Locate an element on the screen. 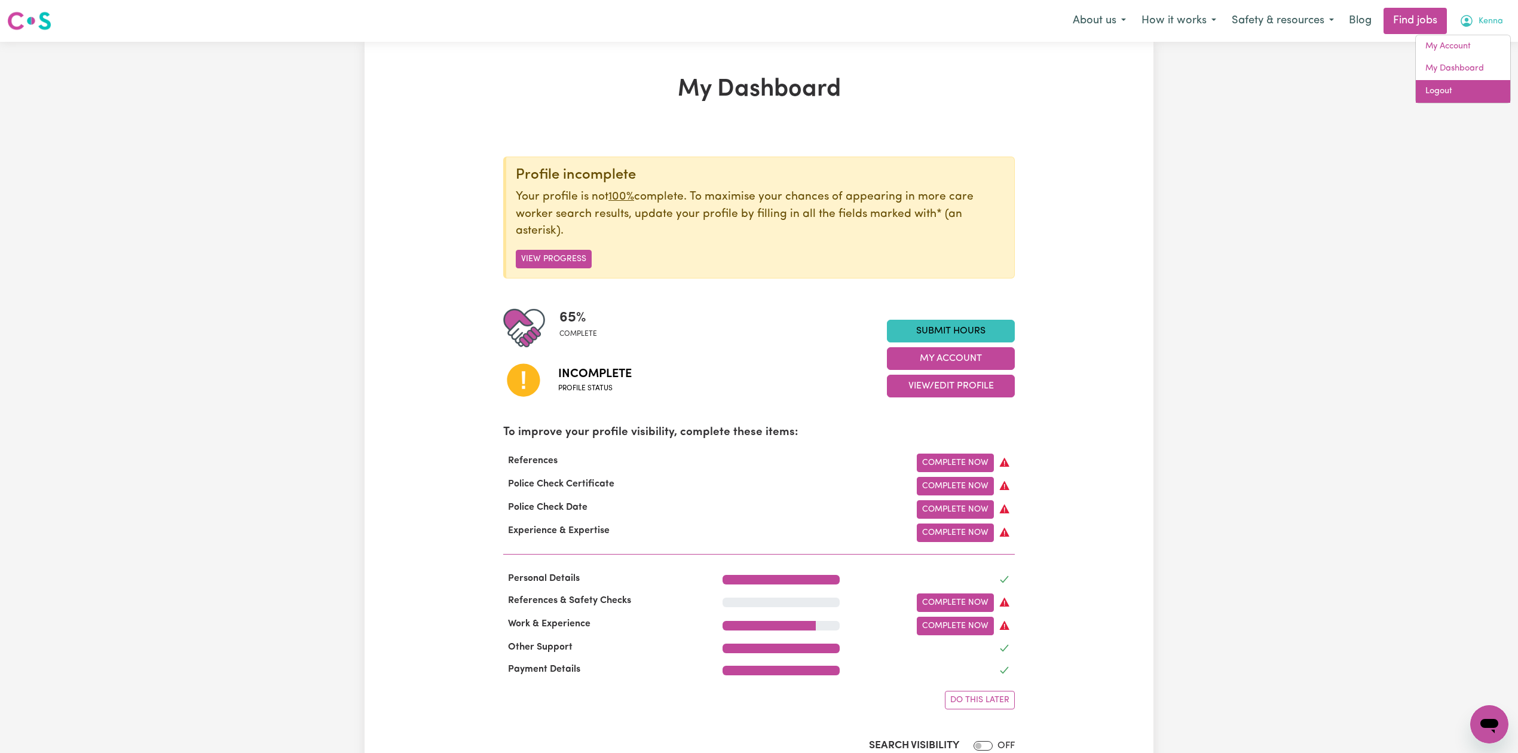 The height and width of the screenshot is (753, 1518). div: Profile incomplete is located at coordinates (760, 175).